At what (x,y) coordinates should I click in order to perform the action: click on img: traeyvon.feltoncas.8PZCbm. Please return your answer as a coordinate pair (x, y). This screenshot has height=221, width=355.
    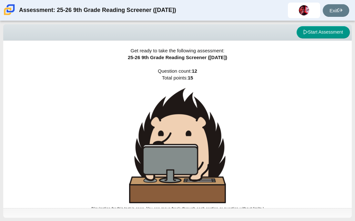
    Looking at the image, I should click on (304, 10).